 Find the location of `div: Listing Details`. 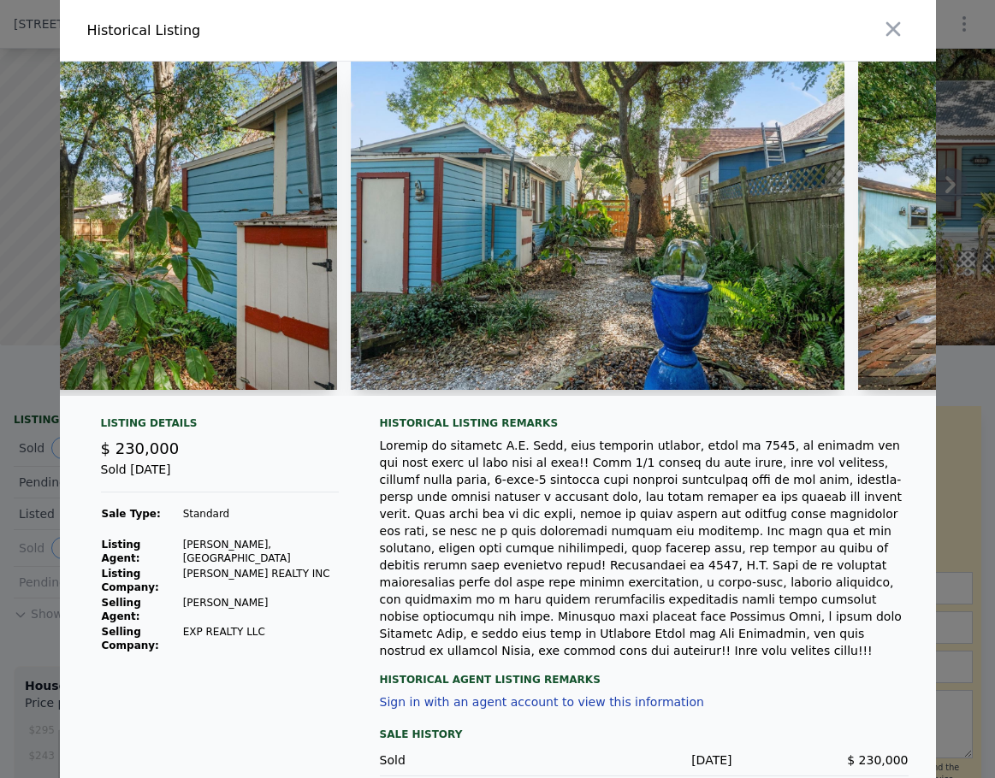

div: Listing Details is located at coordinates (220, 427).